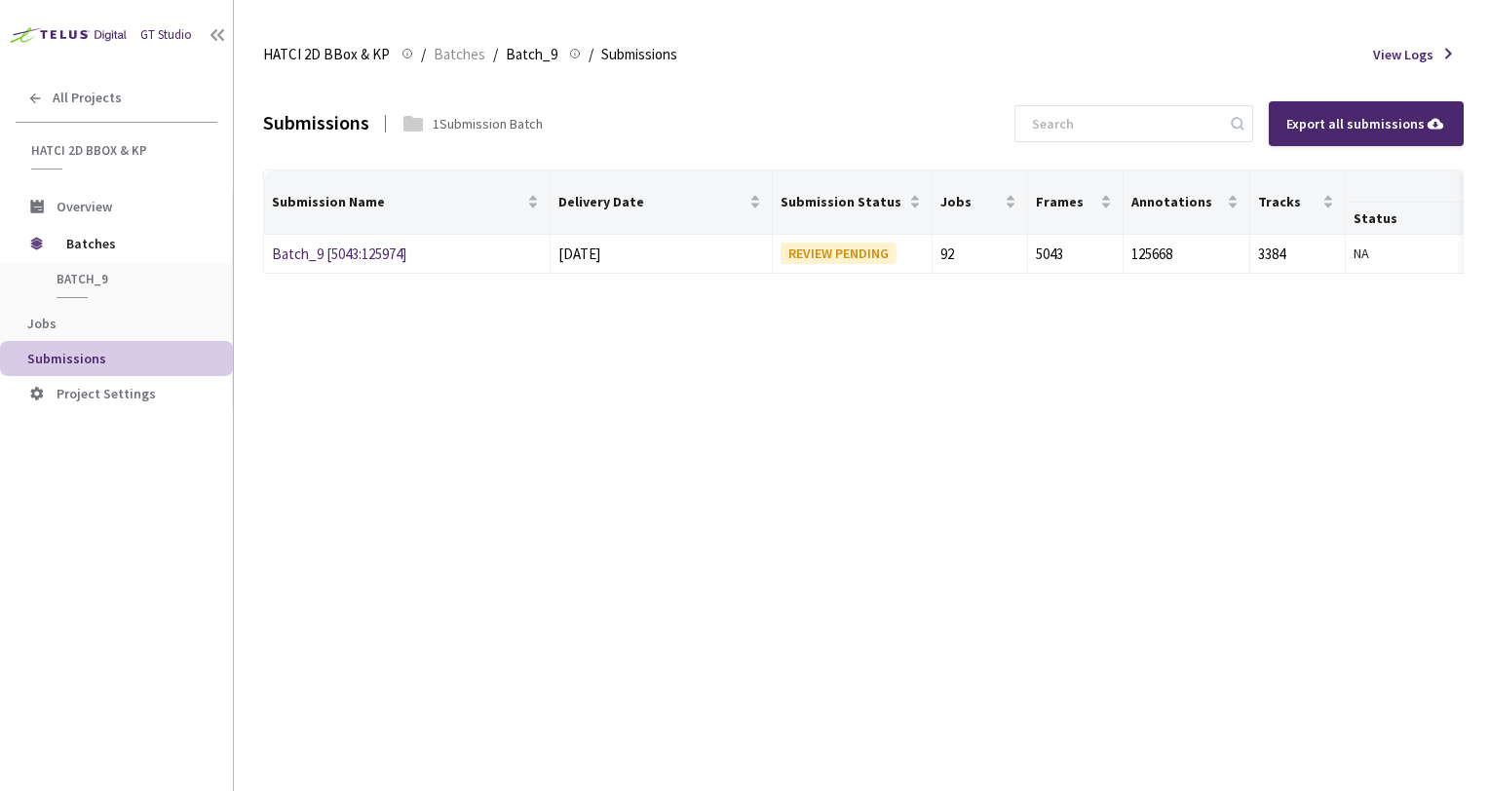 Image resolution: width=1489 pixels, height=791 pixels. Describe the element at coordinates (84, 207) in the screenshot. I see `span: Overview` at that location.